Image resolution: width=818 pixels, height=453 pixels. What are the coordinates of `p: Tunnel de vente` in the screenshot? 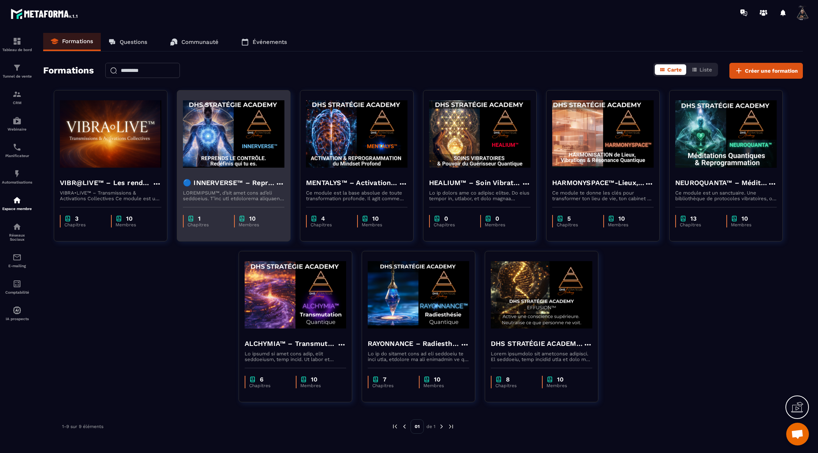 It's located at (17, 76).